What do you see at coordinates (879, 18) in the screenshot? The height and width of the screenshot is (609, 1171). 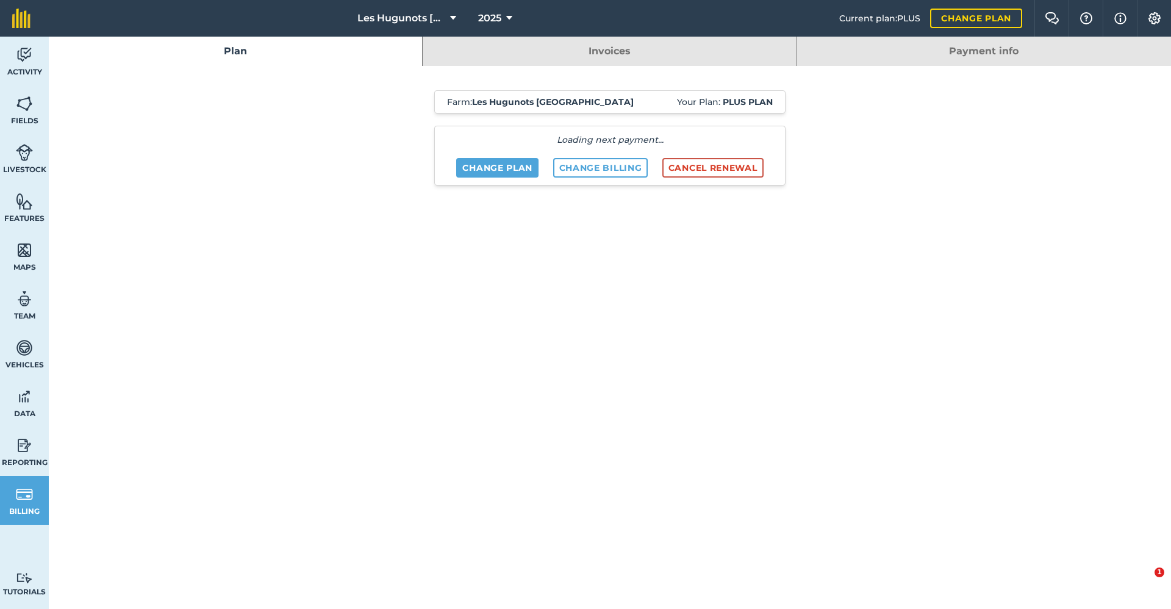 I see `span: Current plan : PLUS` at bounding box center [879, 18].